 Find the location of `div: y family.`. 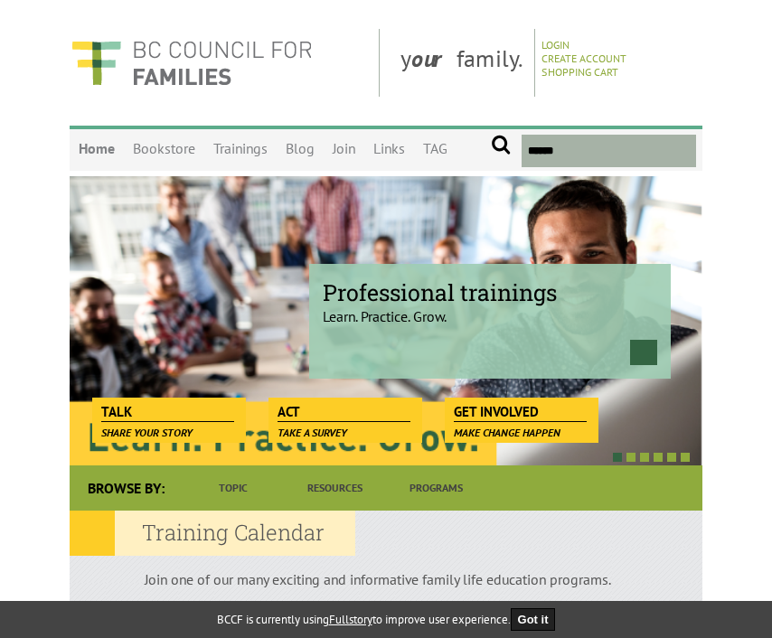

div: y family. is located at coordinates (460, 62).